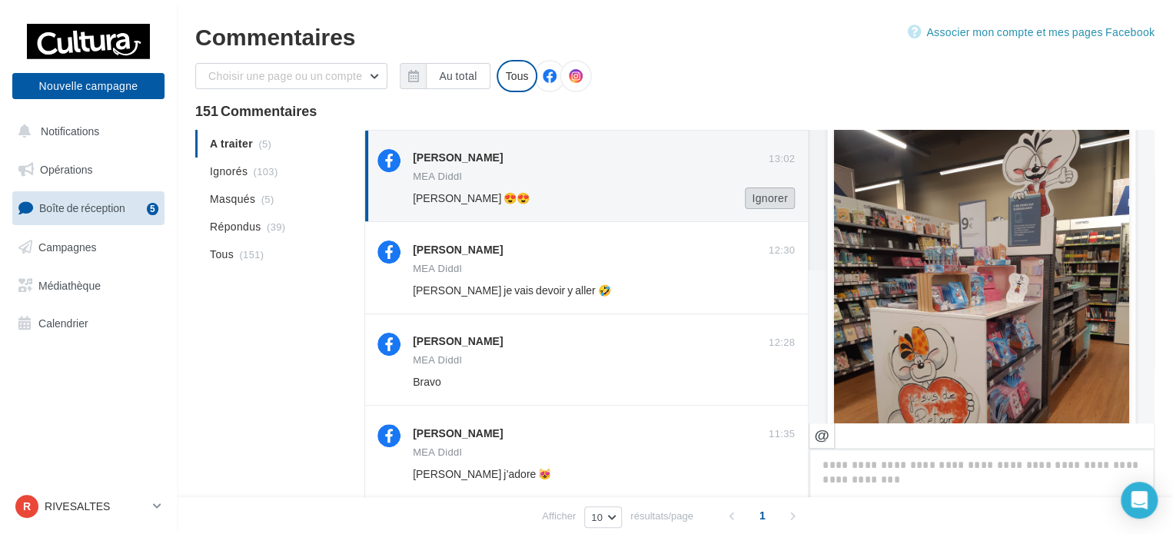 This screenshot has width=1173, height=534. Describe the element at coordinates (675, 111) in the screenshot. I see `div: 151 Commentaires` at that location.